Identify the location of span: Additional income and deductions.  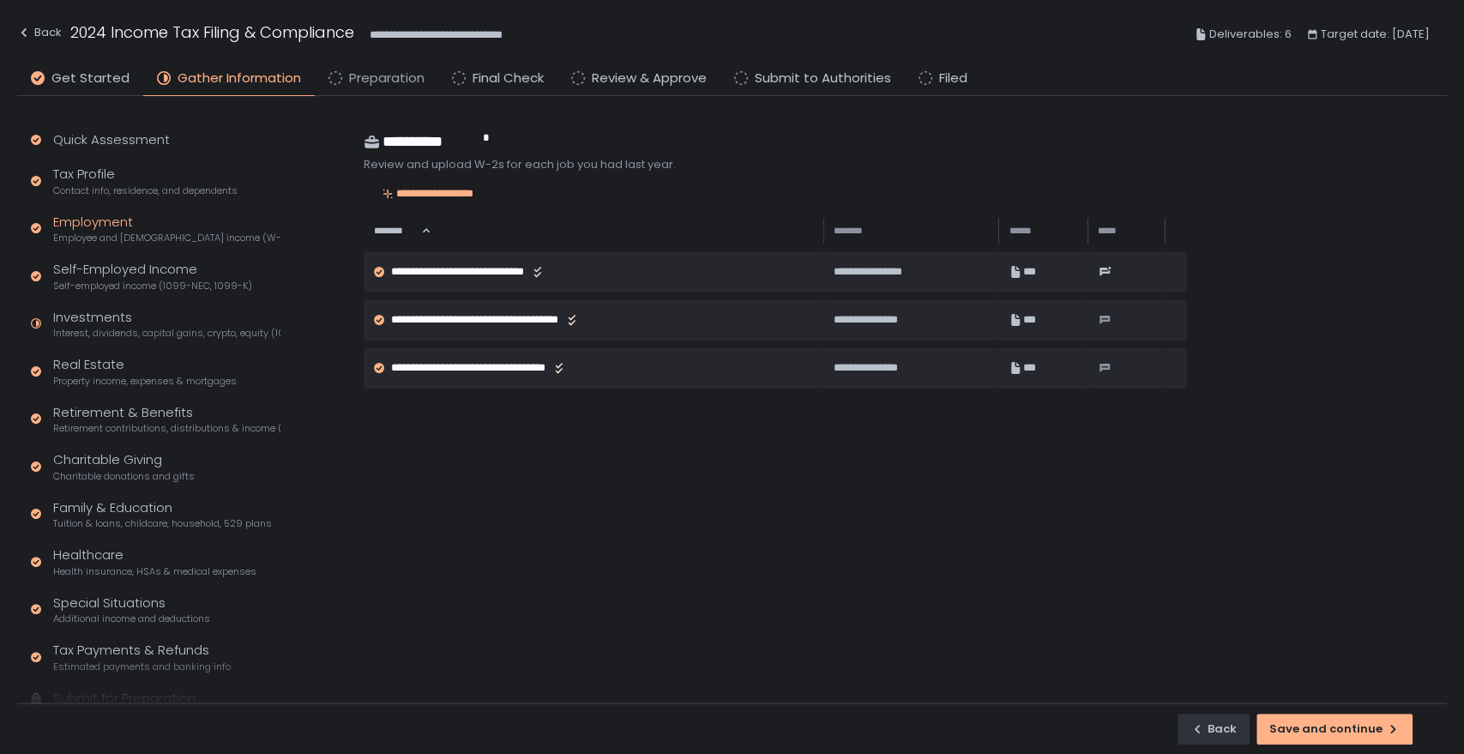
(131, 618).